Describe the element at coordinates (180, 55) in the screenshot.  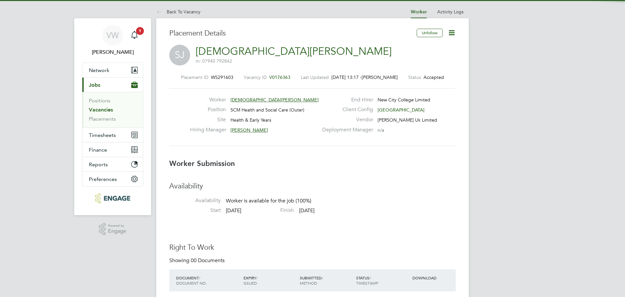
I see `span: SJ` at that location.